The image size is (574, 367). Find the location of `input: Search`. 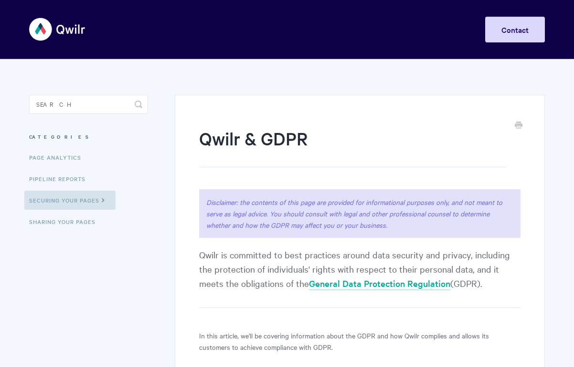

input: Search is located at coordinates (88, 105).